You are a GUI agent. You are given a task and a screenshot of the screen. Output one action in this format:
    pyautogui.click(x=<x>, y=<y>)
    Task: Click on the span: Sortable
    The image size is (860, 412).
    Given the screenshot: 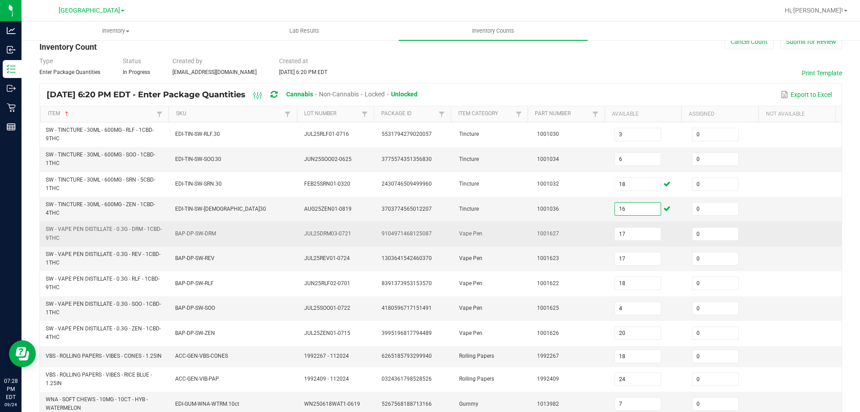 What is the action you would take?
    pyautogui.click(x=67, y=114)
    